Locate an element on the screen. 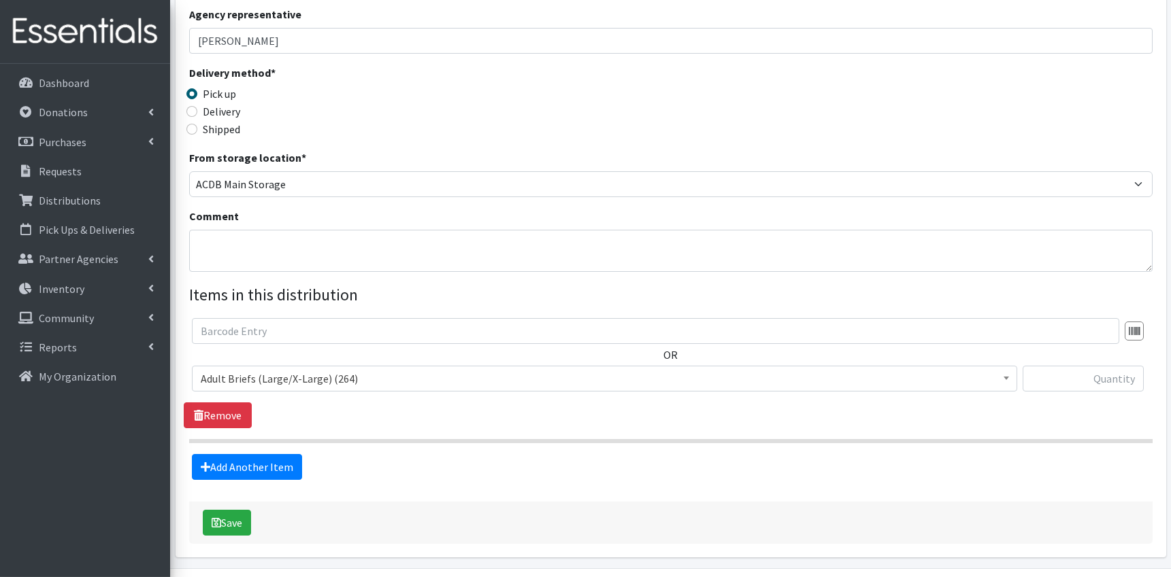 The width and height of the screenshot is (1171, 577). p: Requests is located at coordinates (60, 171).